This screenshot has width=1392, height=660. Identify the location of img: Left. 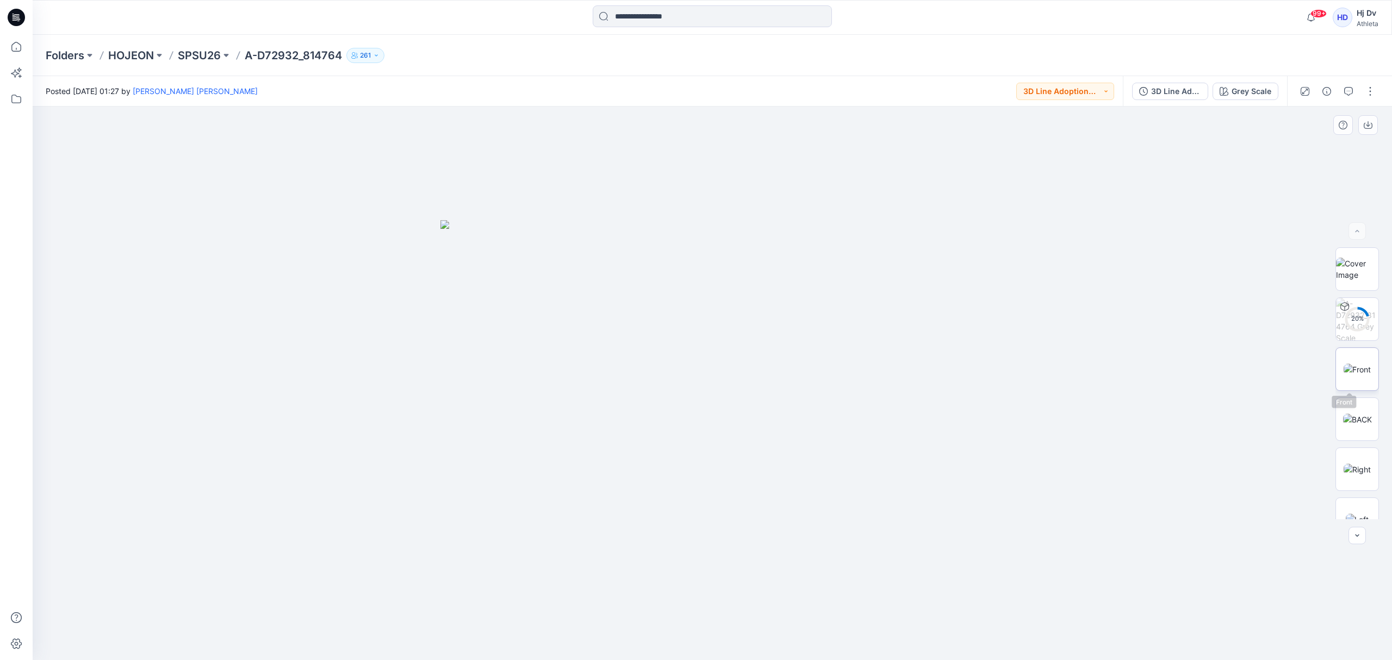
(1357, 519).